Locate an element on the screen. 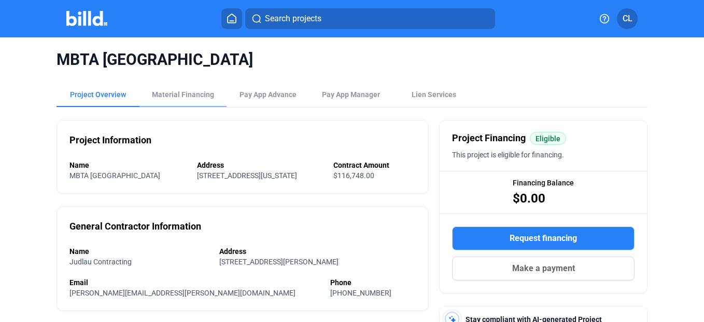  button: Make a payment is located at coordinates (544, 268).